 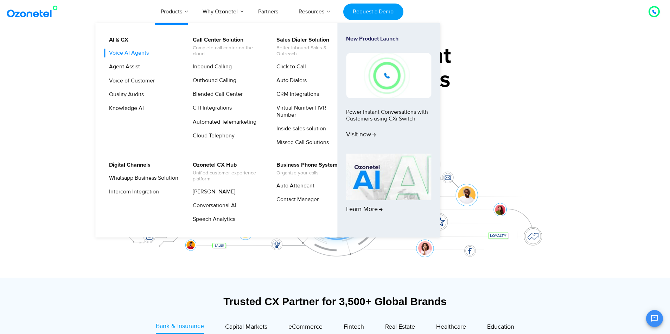 What do you see at coordinates (305, 326) in the screenshot?
I see `span: eCommerce` at bounding box center [305, 326].